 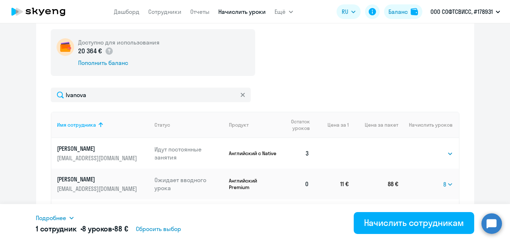 What do you see at coordinates (414, 223) in the screenshot?
I see `div: Начислить сотрудникам` at bounding box center [414, 223].